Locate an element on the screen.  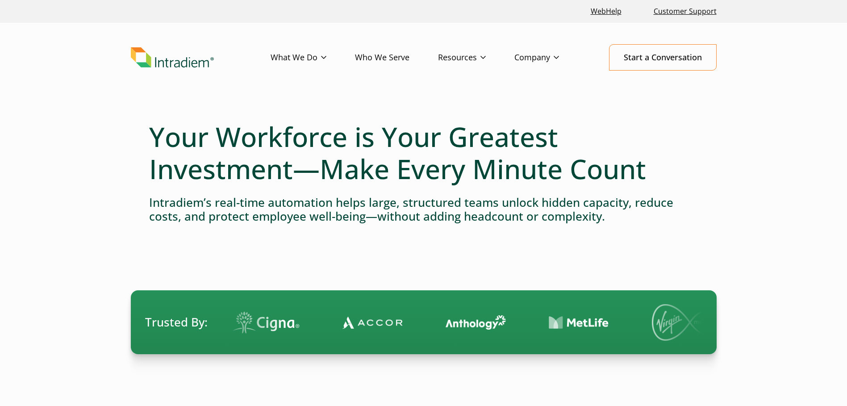
span: Trusted By: is located at coordinates (176, 322).